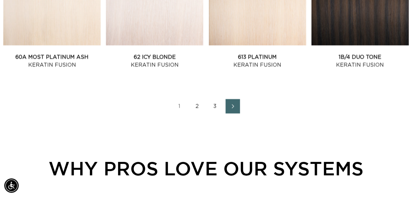  What do you see at coordinates (154, 61) in the screenshot?
I see `a: 62 Icy Blonde Keratin Fusion` at bounding box center [154, 61].